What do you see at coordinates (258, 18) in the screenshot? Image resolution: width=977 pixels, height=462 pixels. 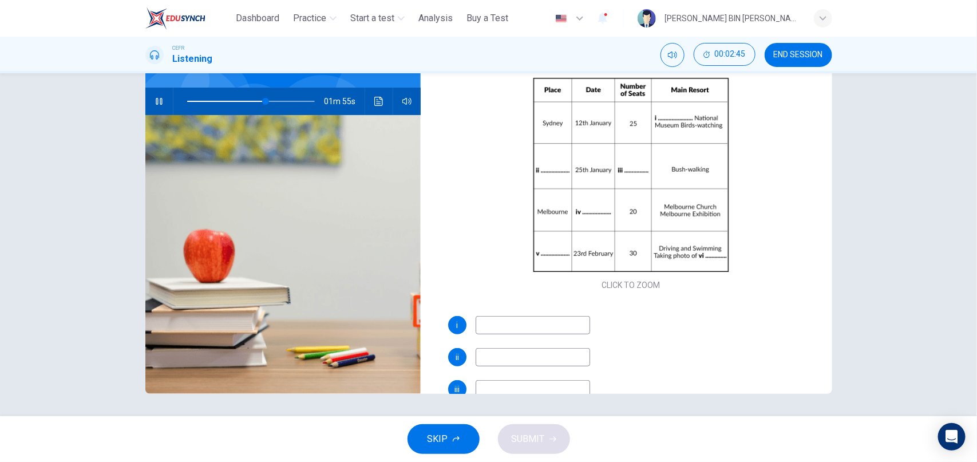 I see `a: Dashboard` at bounding box center [258, 18].